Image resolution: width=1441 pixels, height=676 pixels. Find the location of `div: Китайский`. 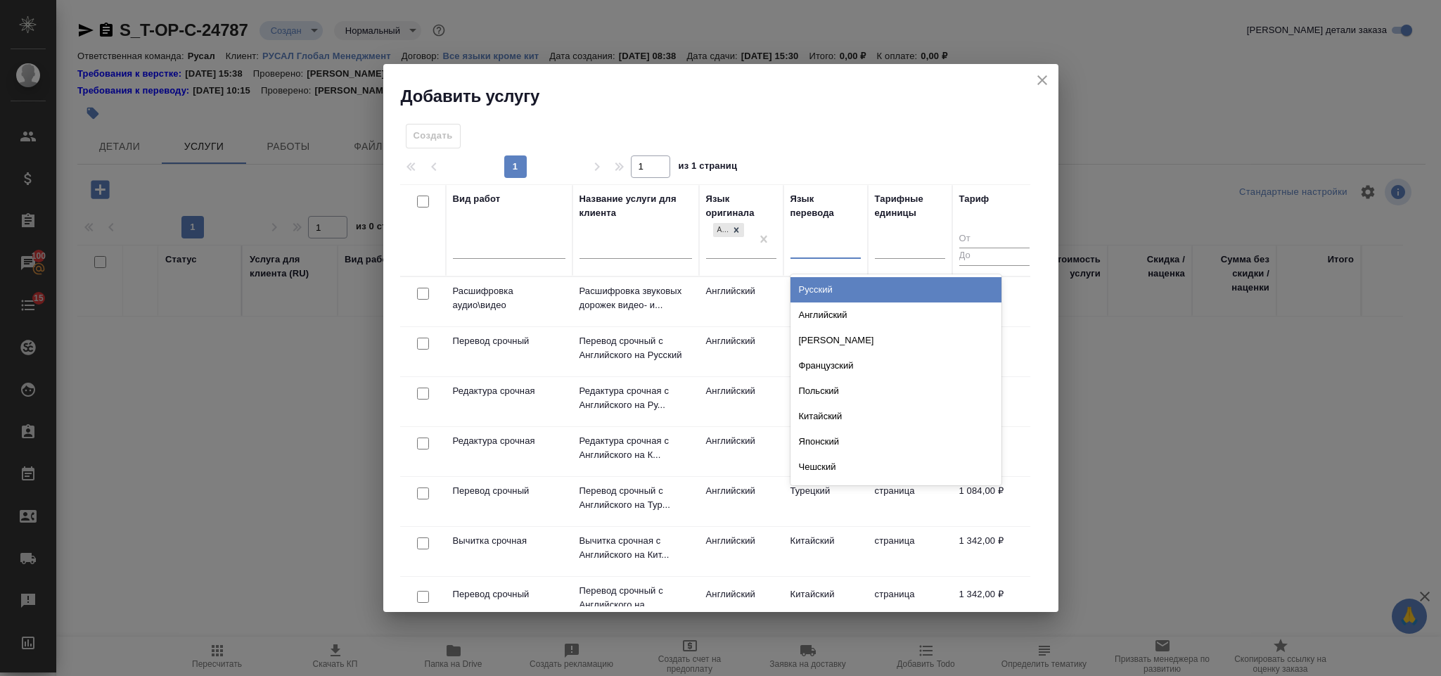

div: Китайский is located at coordinates (896, 416).